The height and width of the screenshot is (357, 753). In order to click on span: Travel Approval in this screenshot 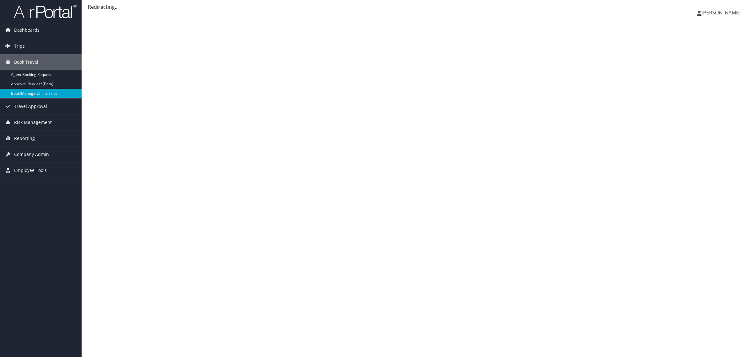, I will do `click(30, 106)`.